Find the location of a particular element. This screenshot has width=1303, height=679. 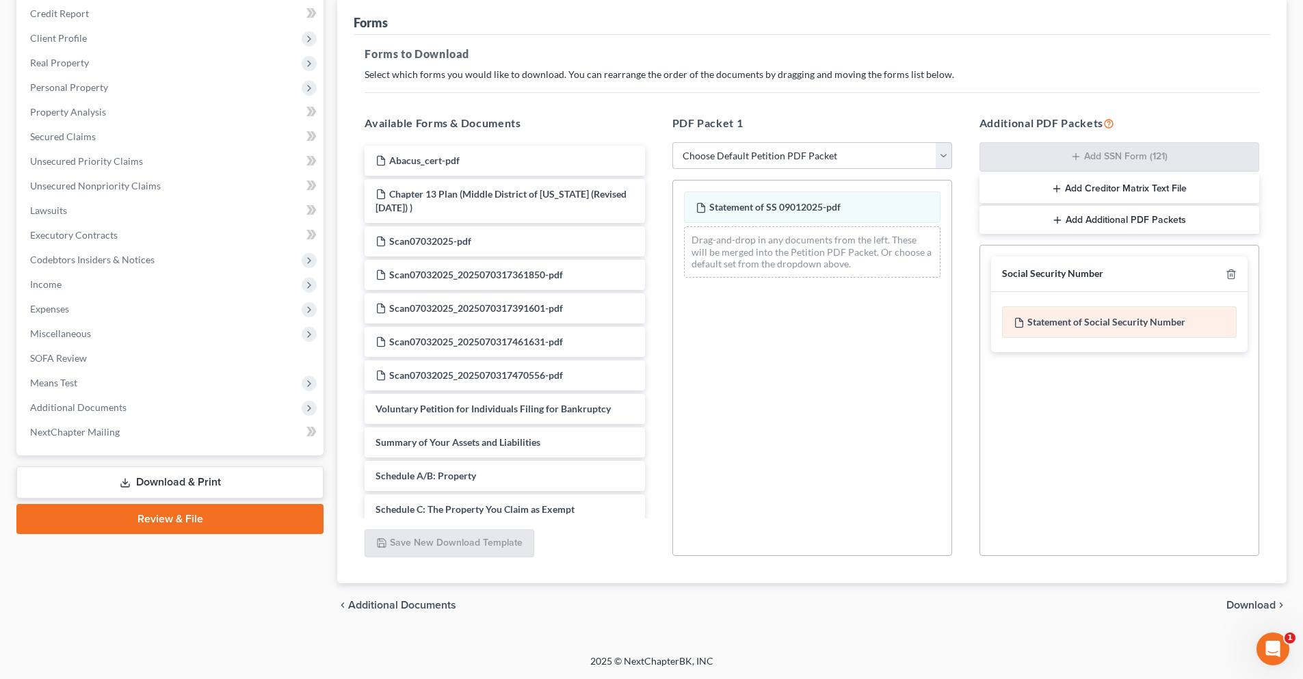

a: Lawsuits is located at coordinates (171, 211).